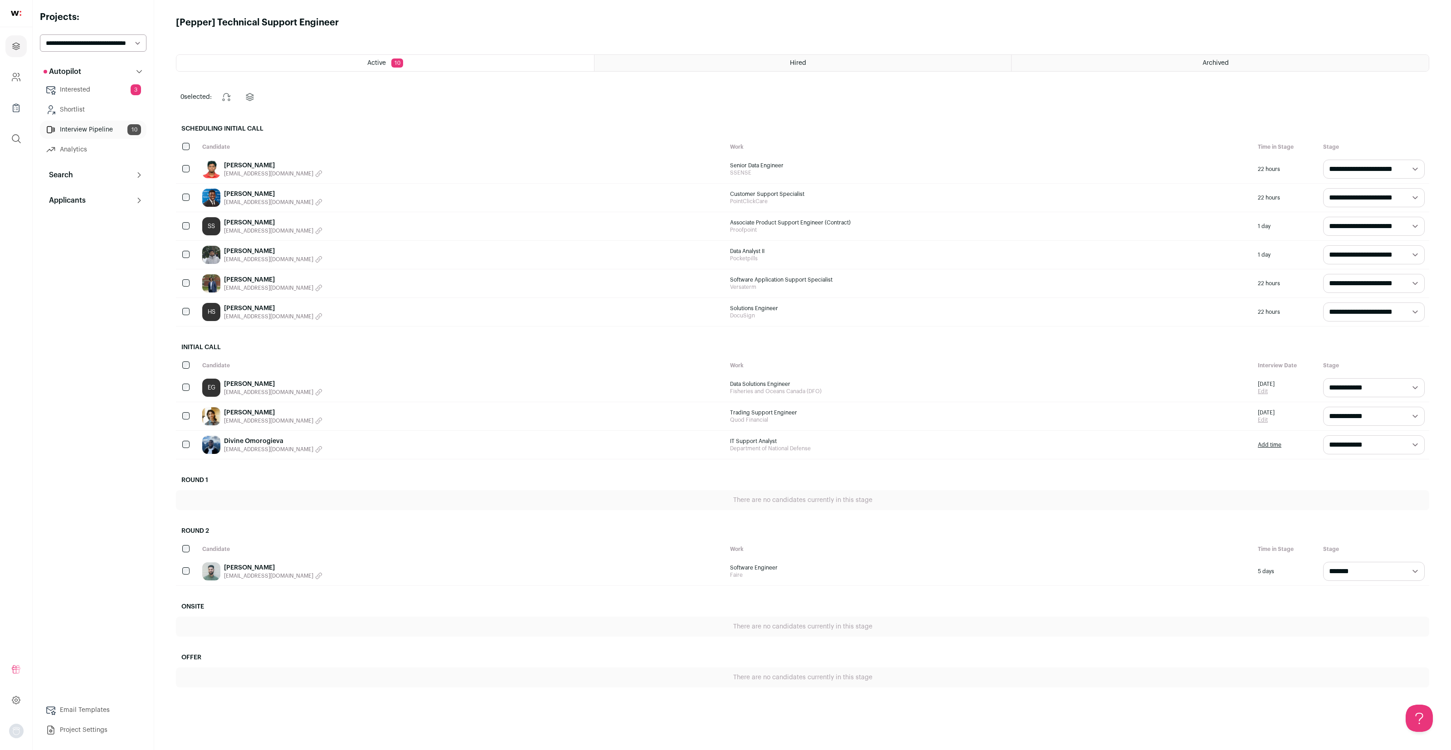  I want to click on img: d462e36b89d741590a7b2b086fac2dfa7592e005d47afd674853fa82ff350ca9.jpg, so click(211, 445).